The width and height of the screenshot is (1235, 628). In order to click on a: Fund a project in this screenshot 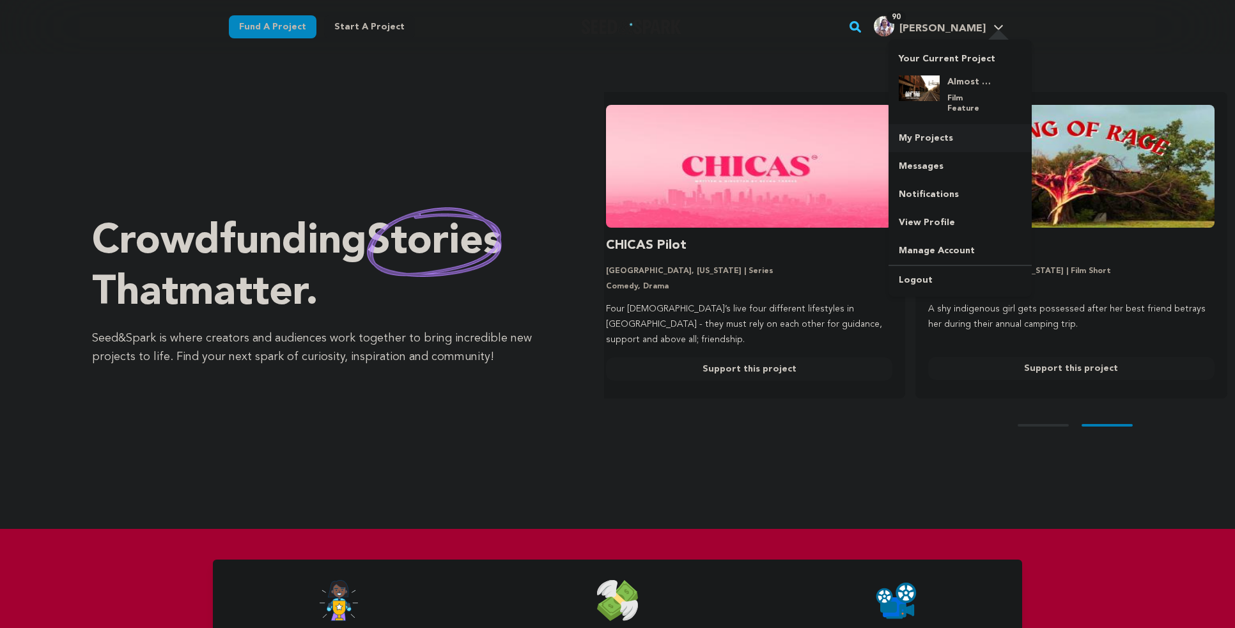, I will do `click(272, 27)`.